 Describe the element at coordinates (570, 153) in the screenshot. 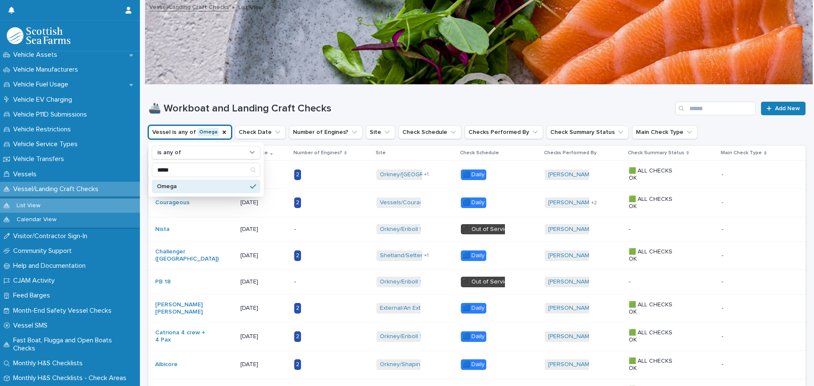

I see `p: Checks Performed By` at that location.